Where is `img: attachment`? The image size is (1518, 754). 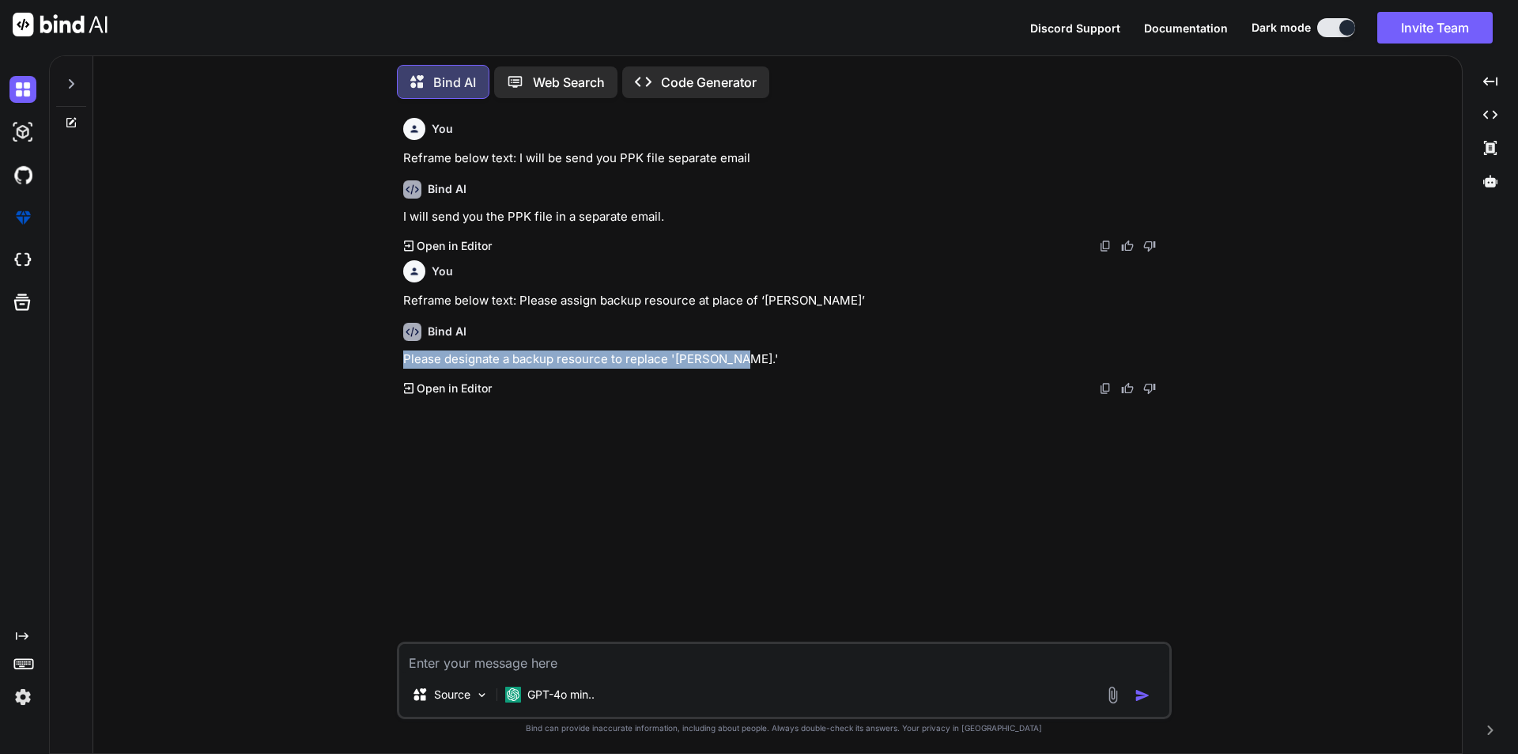 img: attachment is located at coordinates (1113, 694).